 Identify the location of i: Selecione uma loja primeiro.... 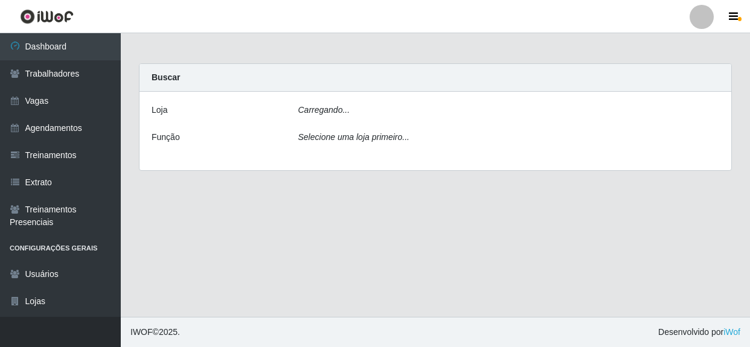
(354, 137).